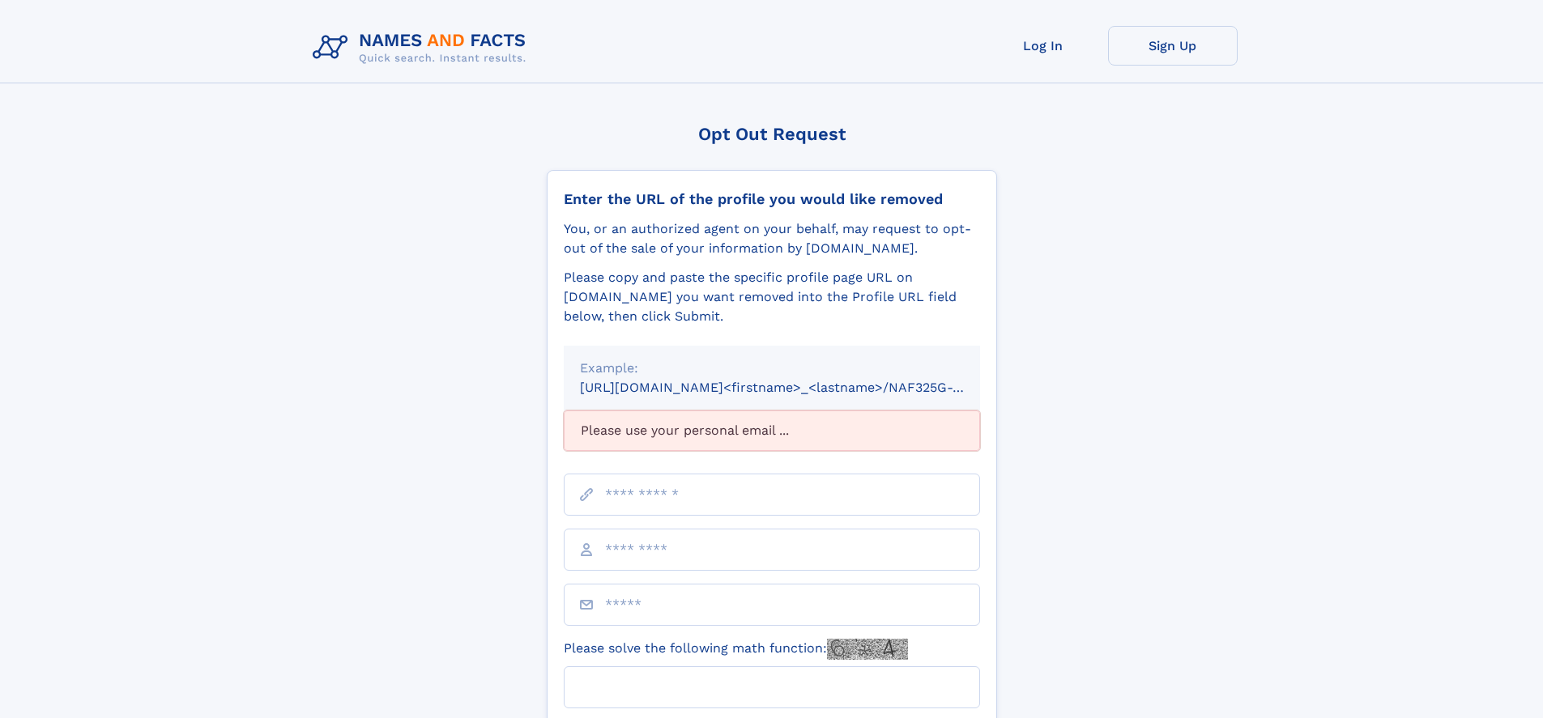 Image resolution: width=1543 pixels, height=718 pixels. Describe the element at coordinates (772, 199) in the screenshot. I see `div: Enter the URL of the profile you would like removed` at that location.